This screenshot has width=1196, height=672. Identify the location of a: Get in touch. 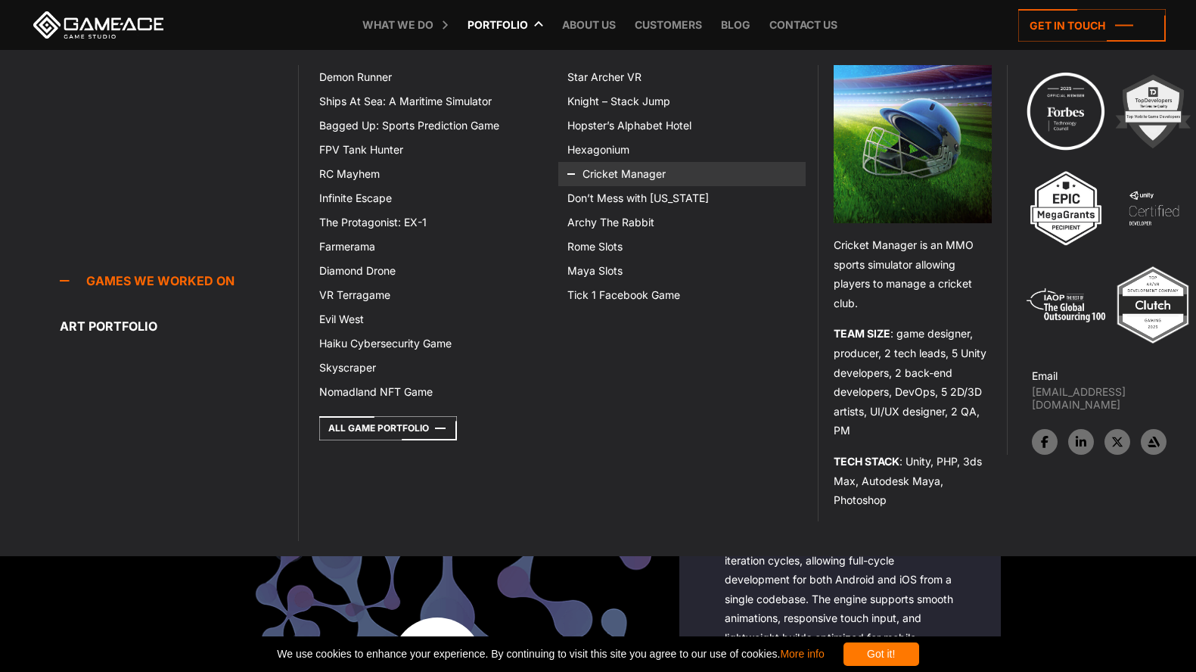
(1091, 25).